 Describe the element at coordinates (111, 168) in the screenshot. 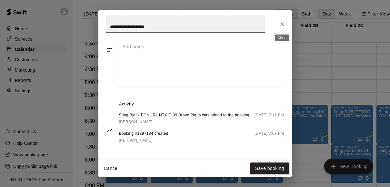

I see `button: Cancel` at that location.